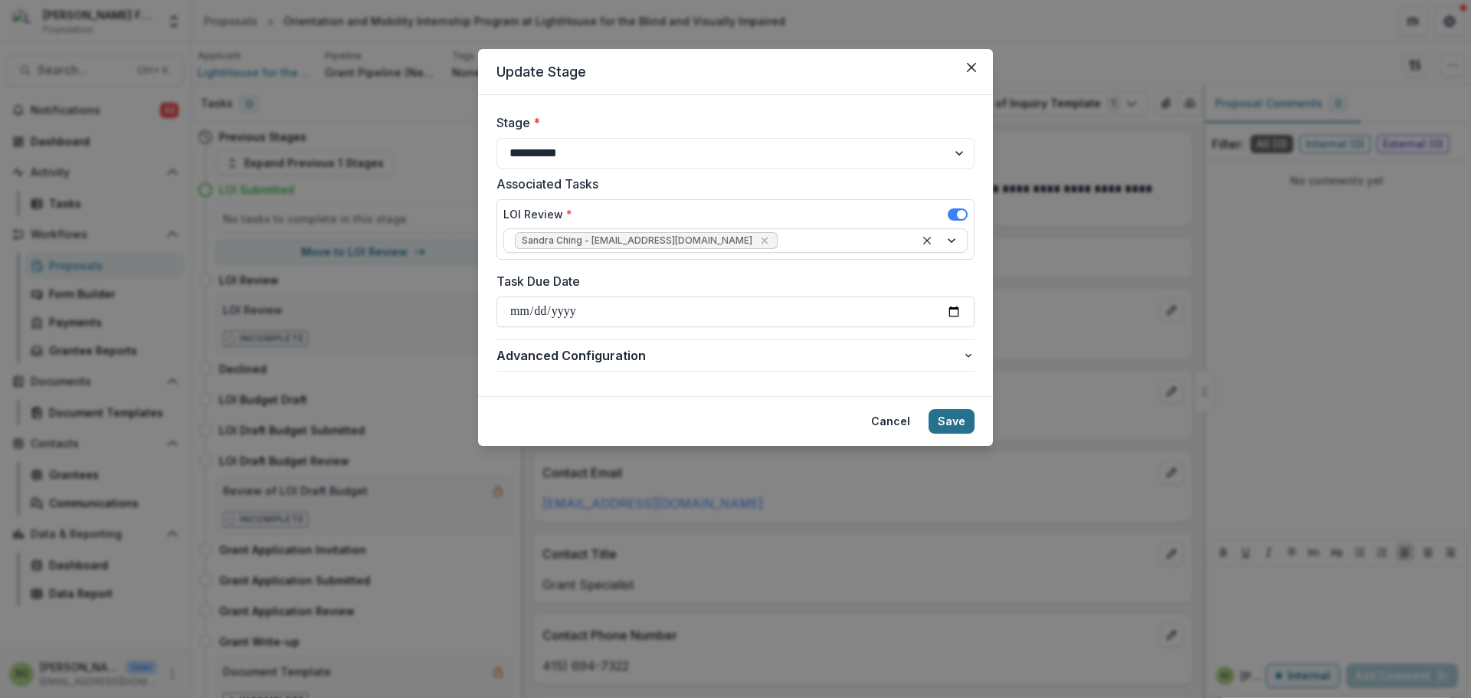  Describe the element at coordinates (731, 184) in the screenshot. I see `label: Associated Tasks` at that location.